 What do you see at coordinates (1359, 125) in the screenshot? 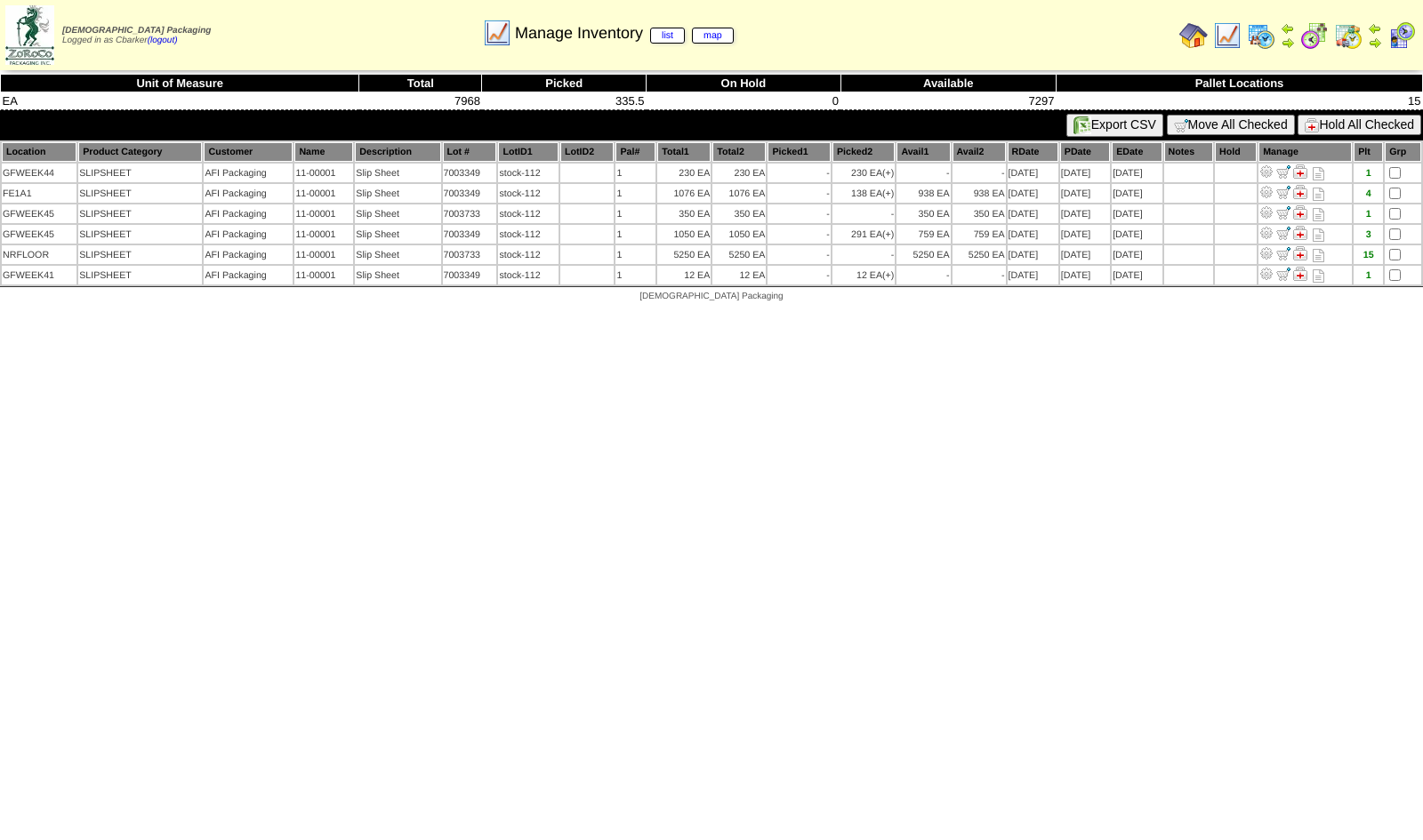
I see `button: Hold All Checked` at bounding box center [1359, 125].